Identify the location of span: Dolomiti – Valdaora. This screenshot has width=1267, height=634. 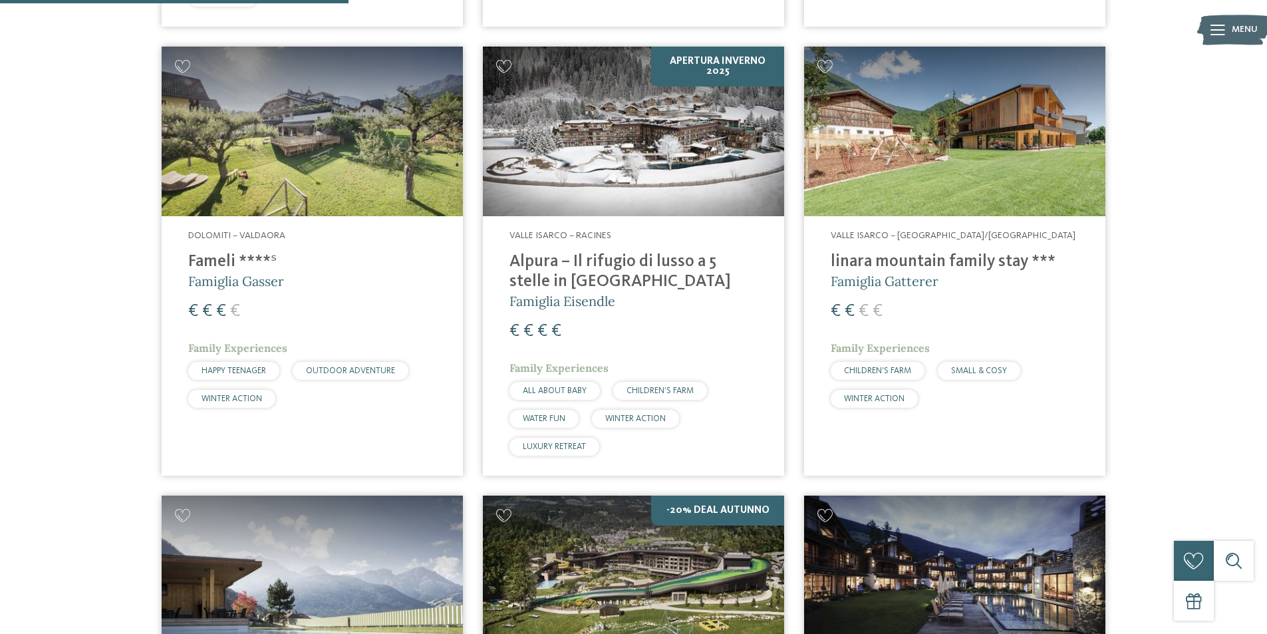
(237, 236).